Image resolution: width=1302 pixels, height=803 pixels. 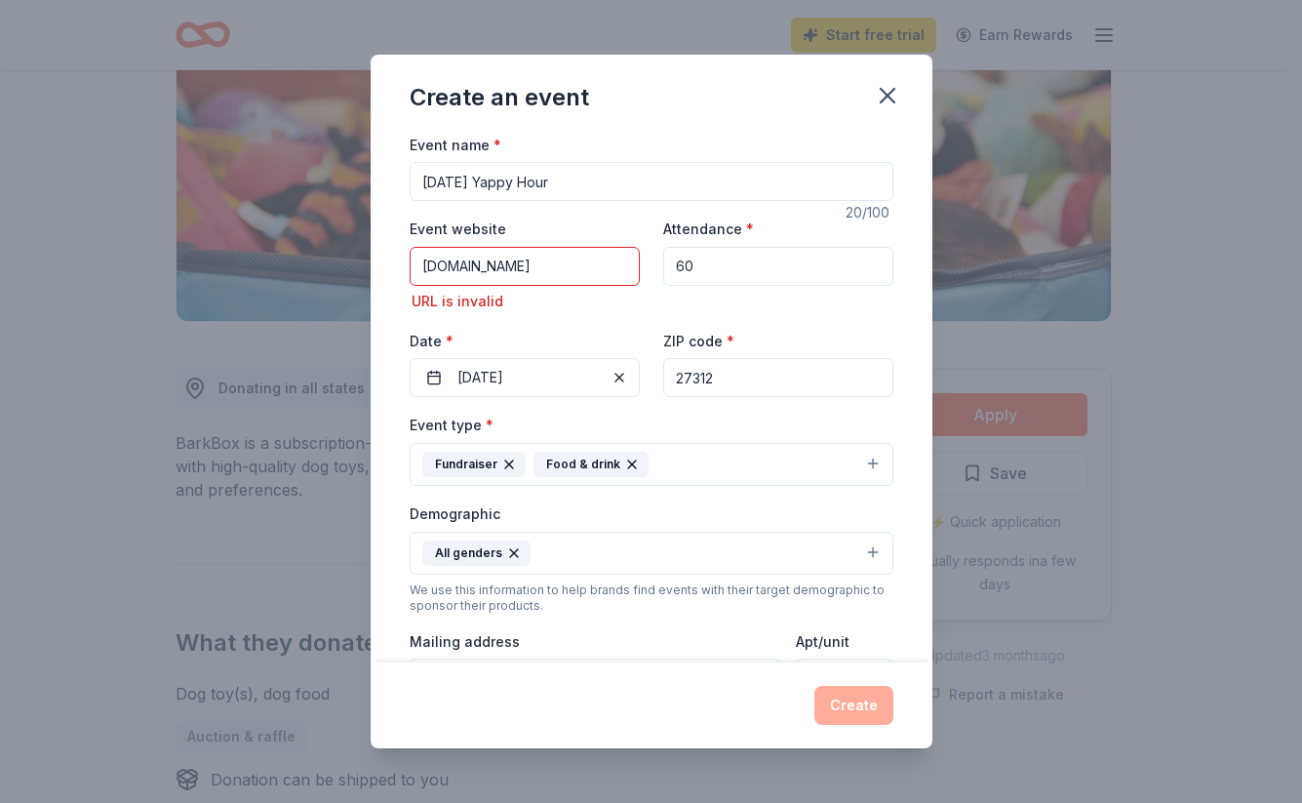 What do you see at coordinates (869, 213) in the screenshot?
I see `div: 20 /100` at bounding box center [869, 213].